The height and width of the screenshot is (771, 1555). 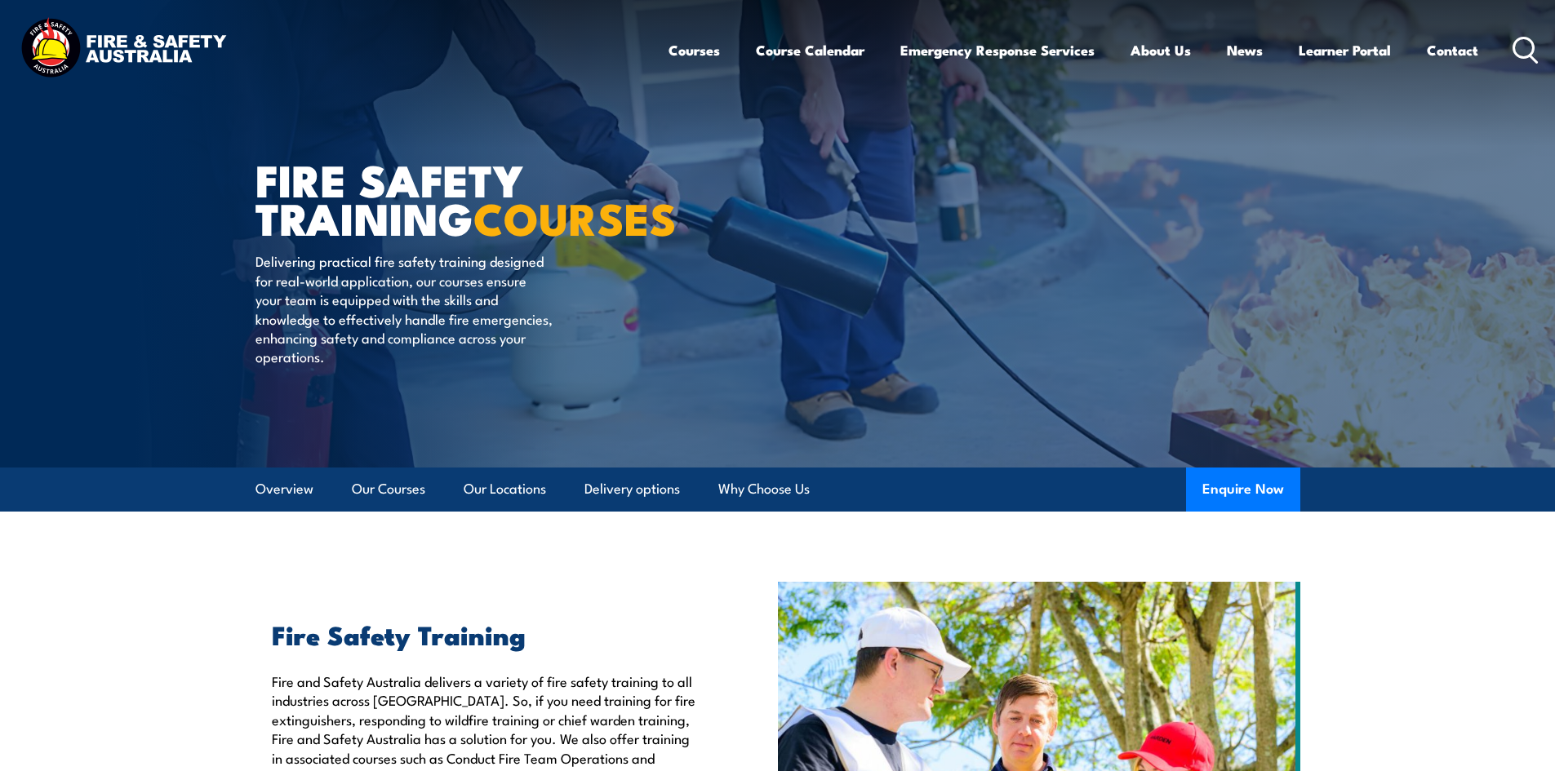 What do you see at coordinates (504, 489) in the screenshot?
I see `a: Our Locations` at bounding box center [504, 489].